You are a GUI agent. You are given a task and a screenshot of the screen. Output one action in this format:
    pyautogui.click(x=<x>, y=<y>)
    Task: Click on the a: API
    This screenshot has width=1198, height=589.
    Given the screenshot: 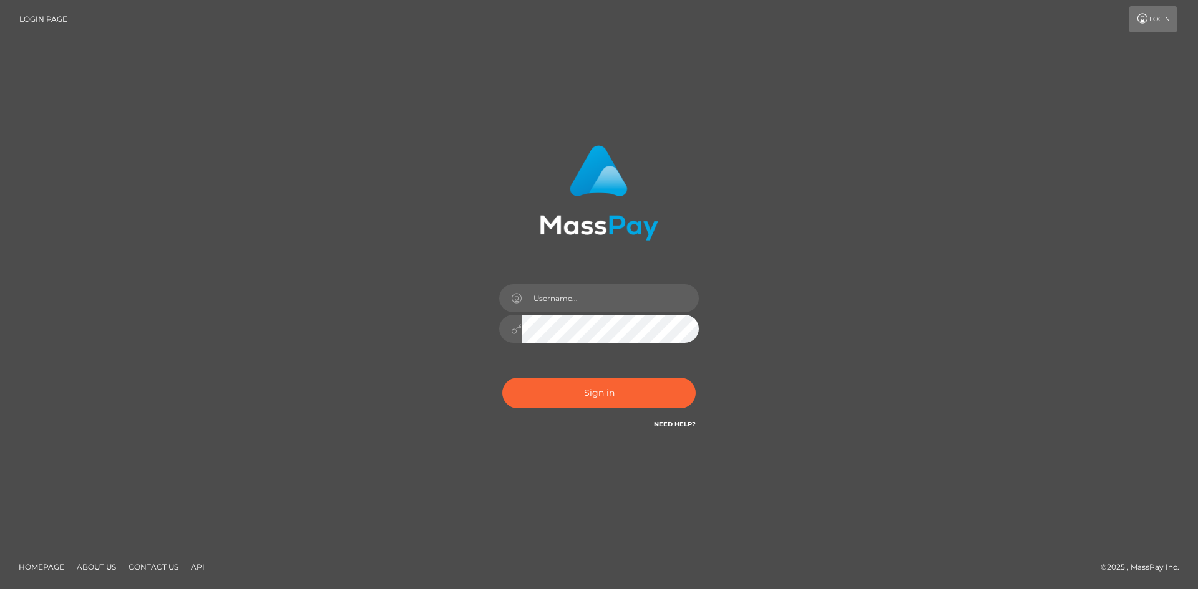 What is the action you would take?
    pyautogui.click(x=198, y=567)
    